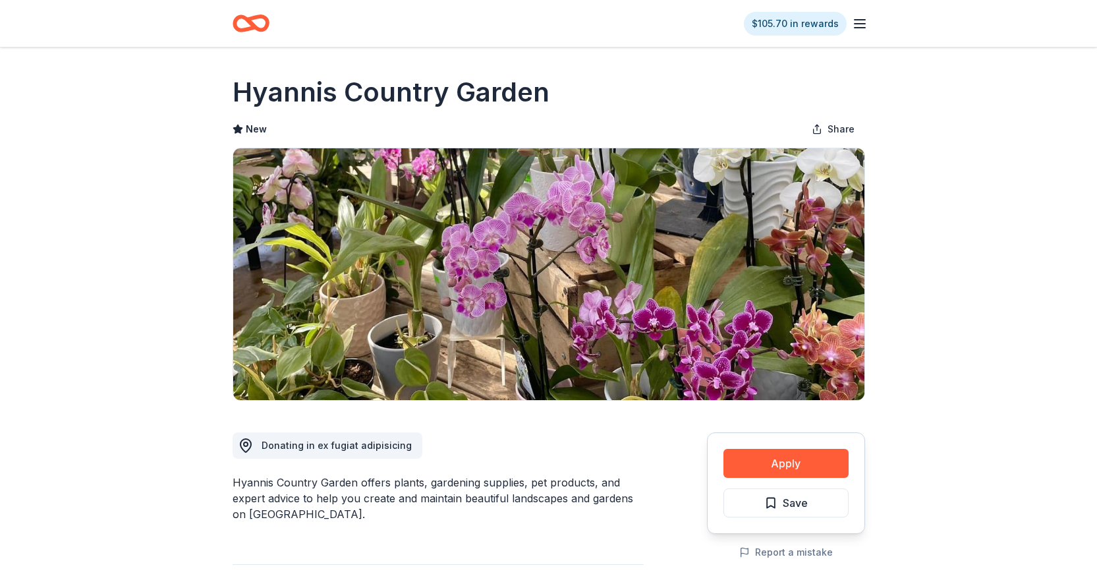 This screenshot has width=1097, height=586. Describe the element at coordinates (833, 129) in the screenshot. I see `button: Share` at that location.